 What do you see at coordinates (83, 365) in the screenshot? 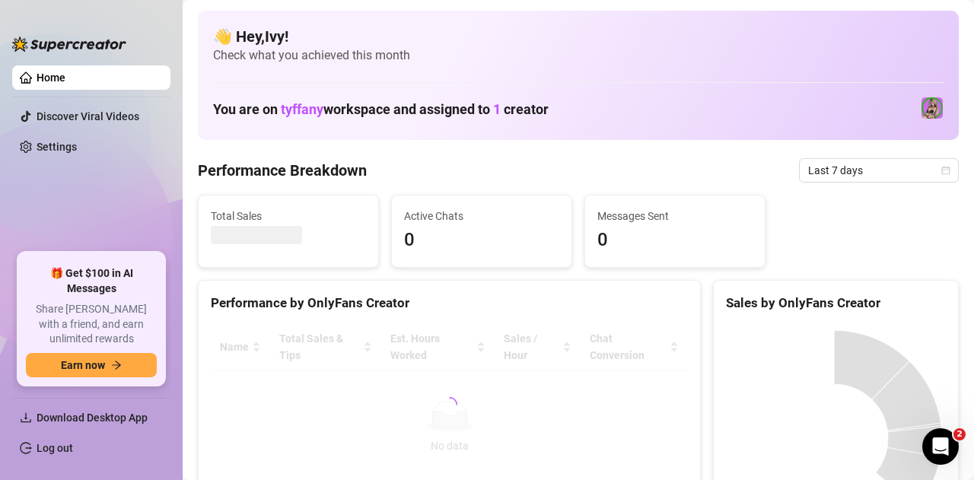
I see `span: Earn now` at bounding box center [83, 365].